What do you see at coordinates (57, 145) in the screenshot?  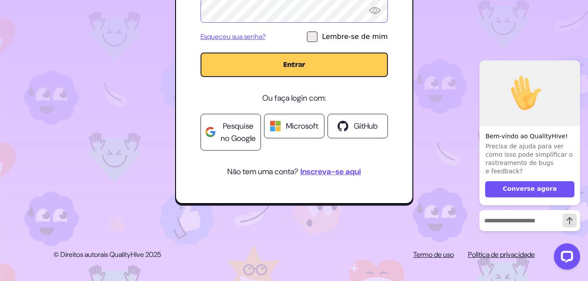 I see `button: Converse agora` at bounding box center [57, 145].